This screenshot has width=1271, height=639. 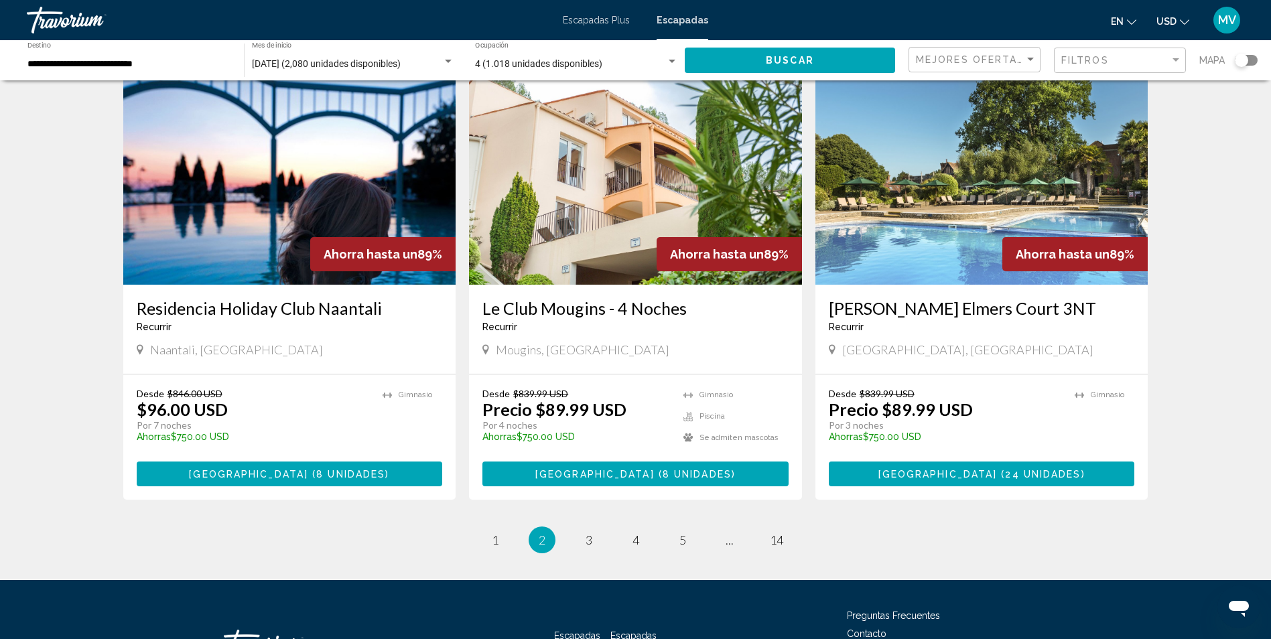 What do you see at coordinates (976, 60) in the screenshot?
I see `mat-select: Ordenar por` at bounding box center [976, 60].